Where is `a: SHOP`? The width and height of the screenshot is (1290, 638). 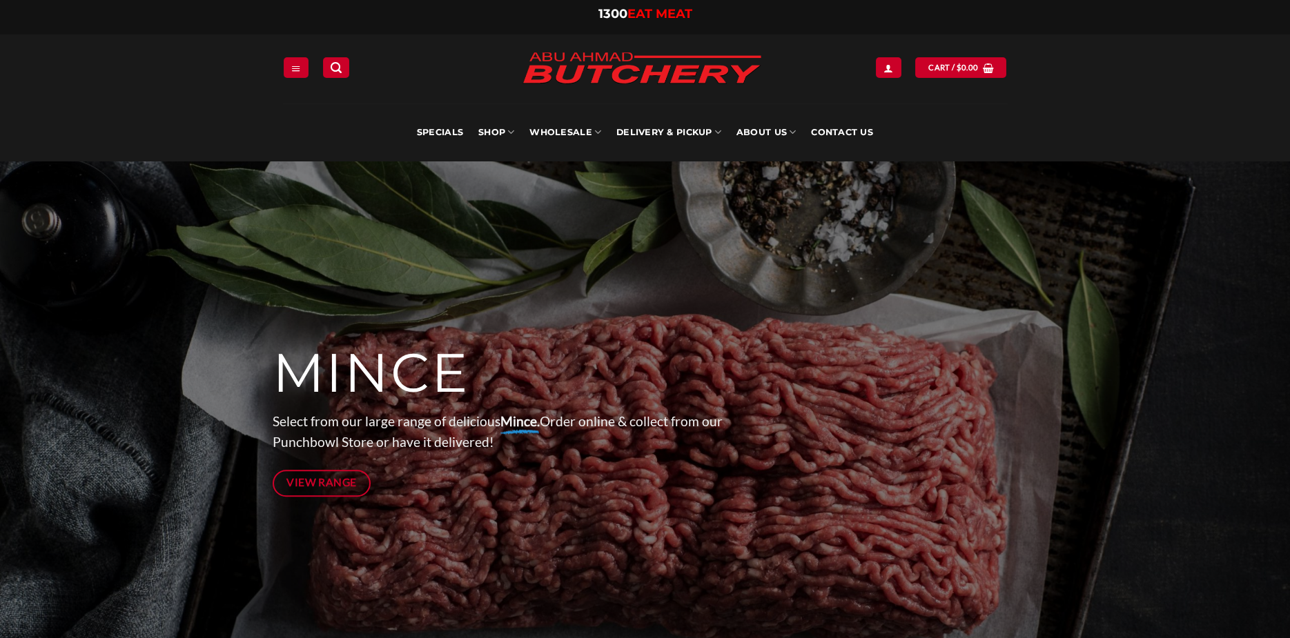
a: SHOP is located at coordinates (496, 133).